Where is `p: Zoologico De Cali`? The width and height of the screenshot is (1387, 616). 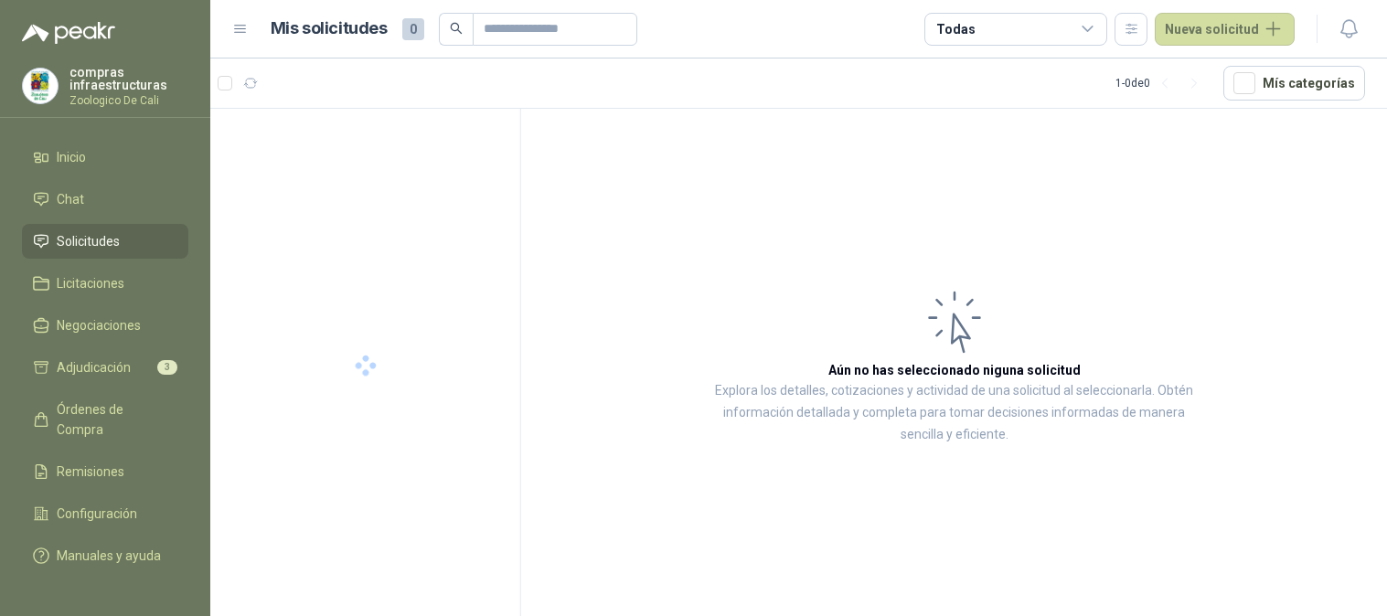 p: Zoologico De Cali is located at coordinates (129, 101).